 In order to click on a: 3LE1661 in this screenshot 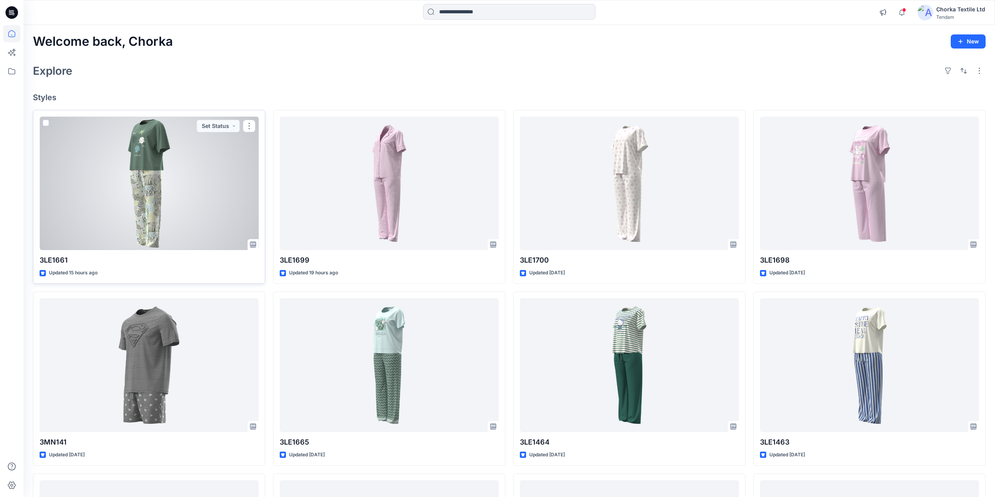, I will do `click(149, 184)`.